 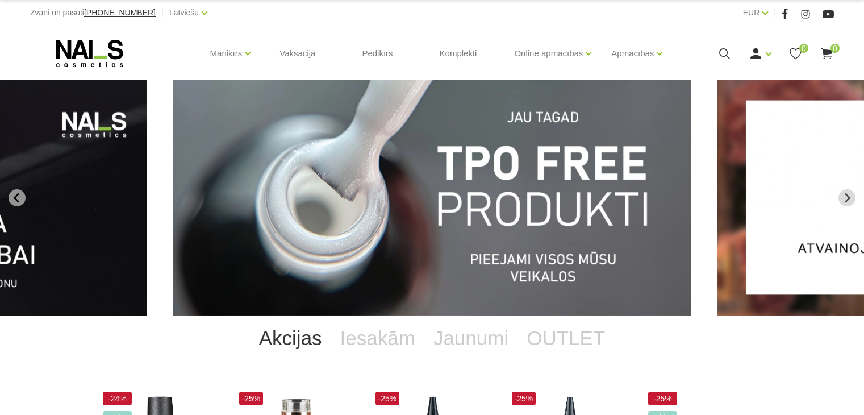 I want to click on div: Zvani un pasūti, so click(x=93, y=12).